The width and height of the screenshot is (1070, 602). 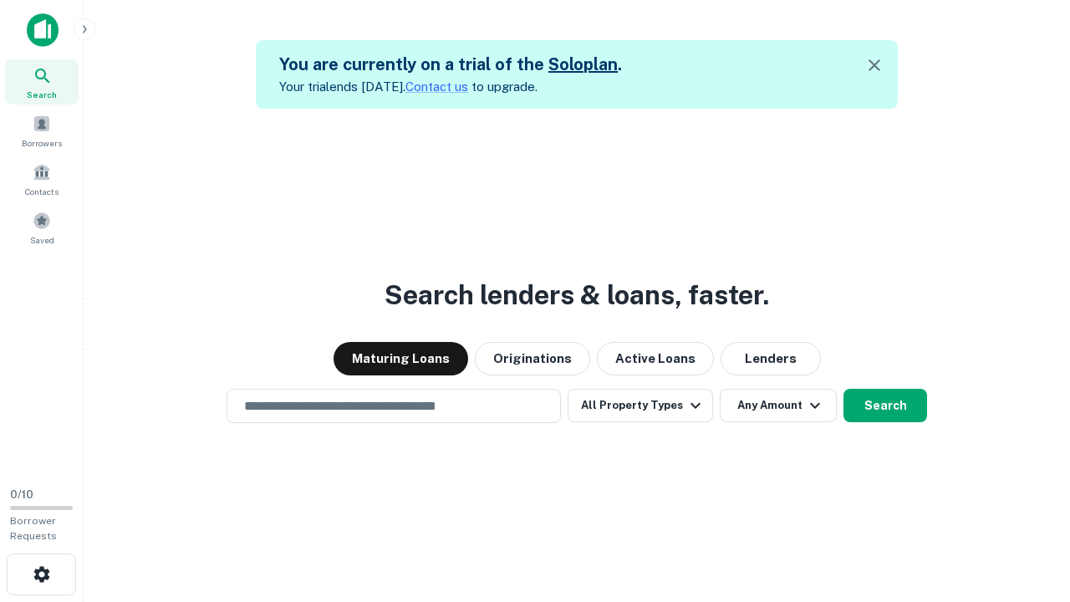 What do you see at coordinates (655, 359) in the screenshot?
I see `button: Active Loans` at bounding box center [655, 359].